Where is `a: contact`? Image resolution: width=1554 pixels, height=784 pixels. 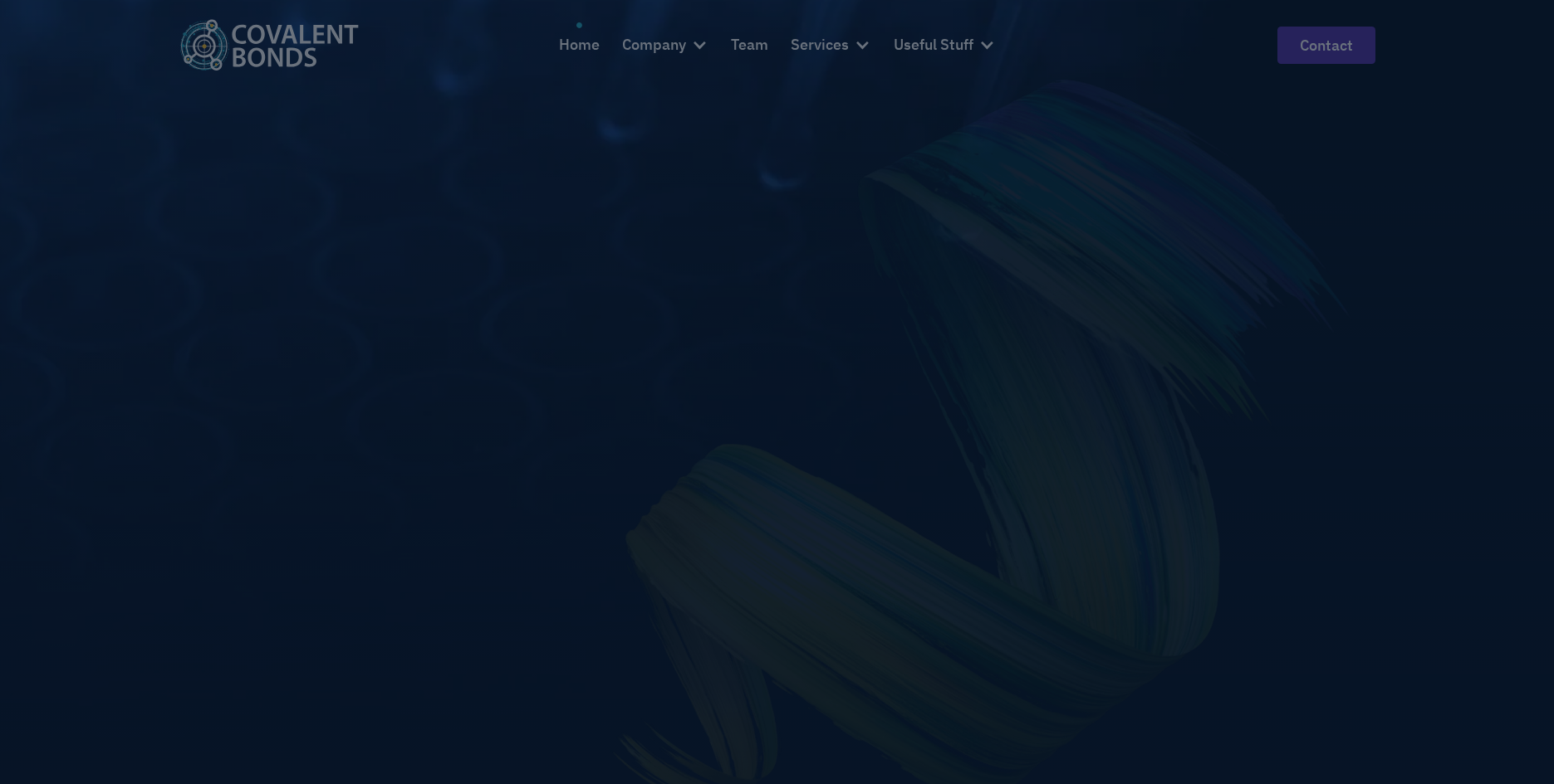 a: contact is located at coordinates (1326, 45).